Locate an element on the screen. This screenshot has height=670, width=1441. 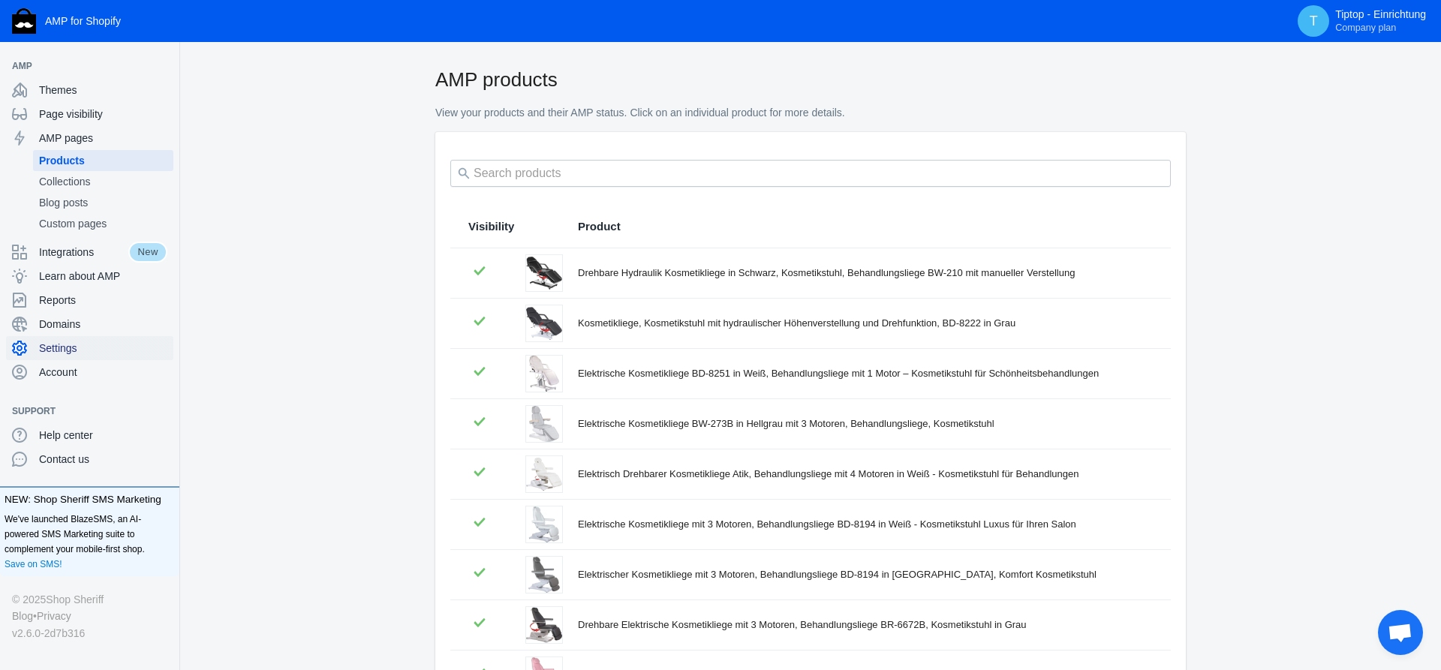
a: Privacy is located at coordinates (54, 616).